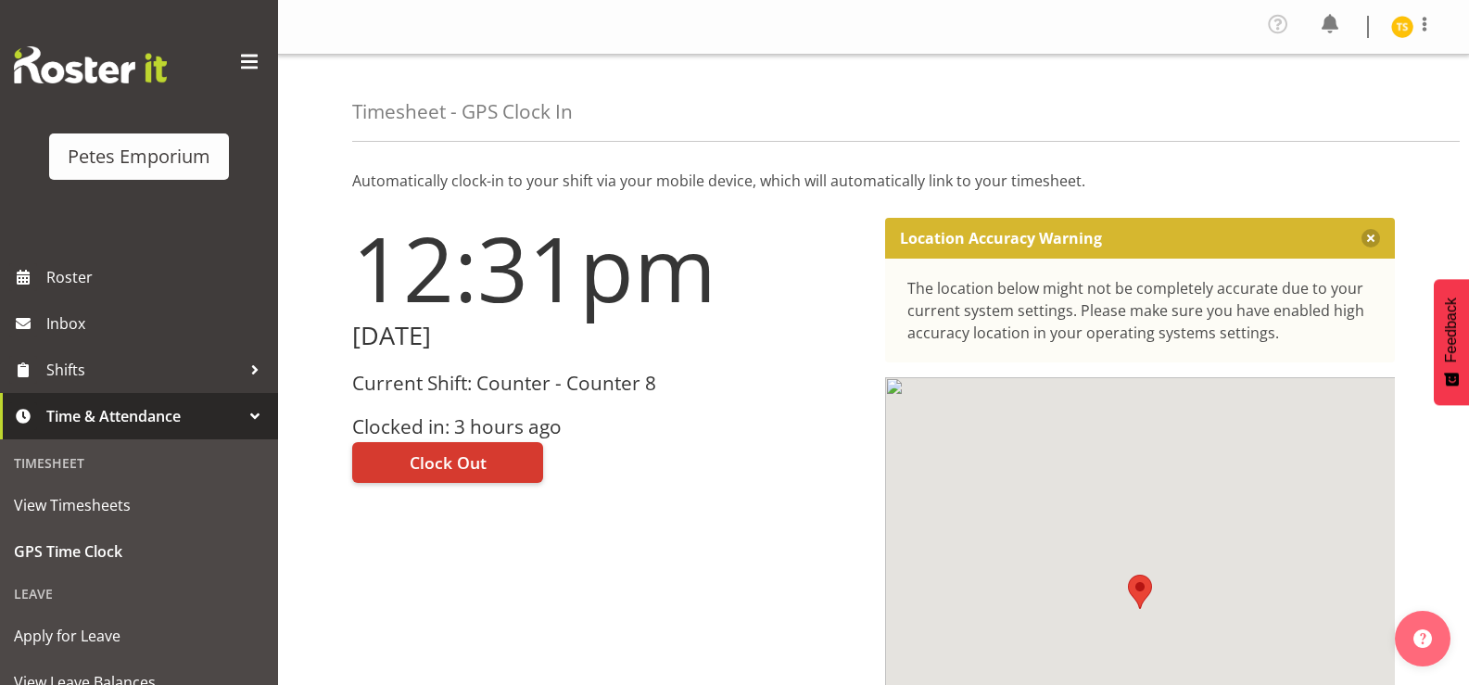  I want to click on span: Time & Attendance, so click(144, 416).